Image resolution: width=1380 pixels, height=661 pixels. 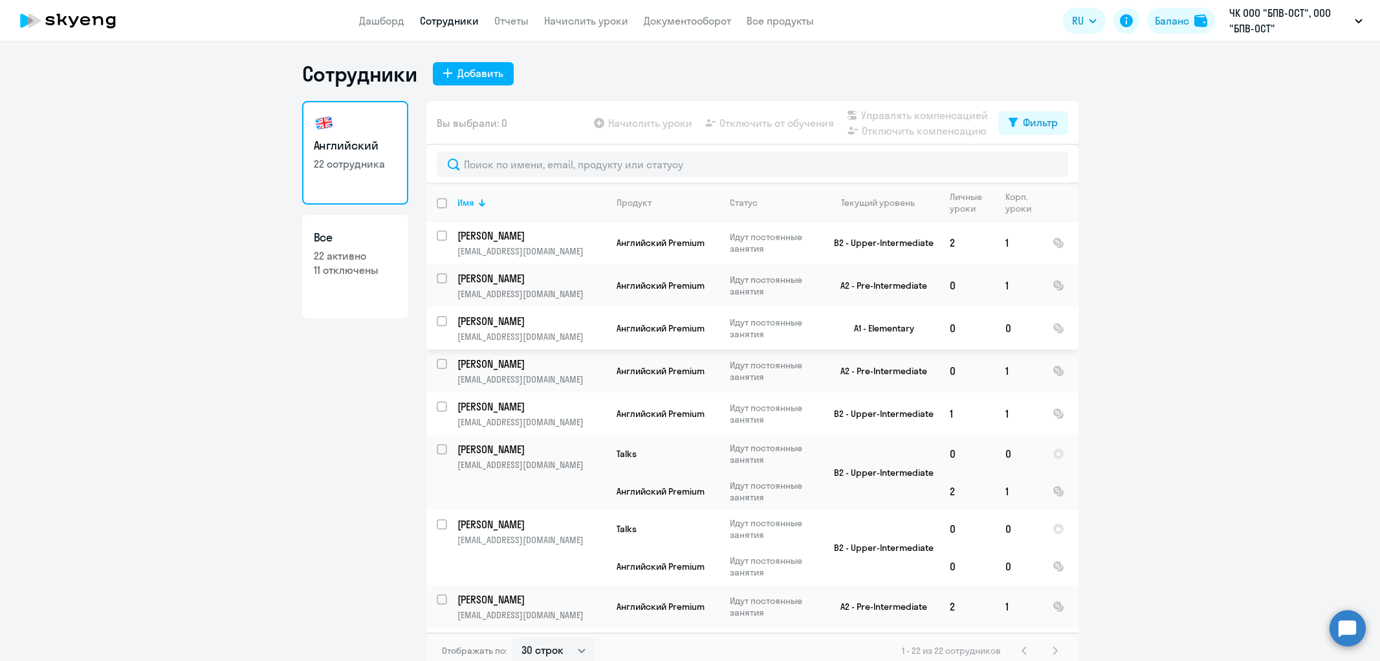 I want to click on a: Отчеты, so click(x=511, y=21).